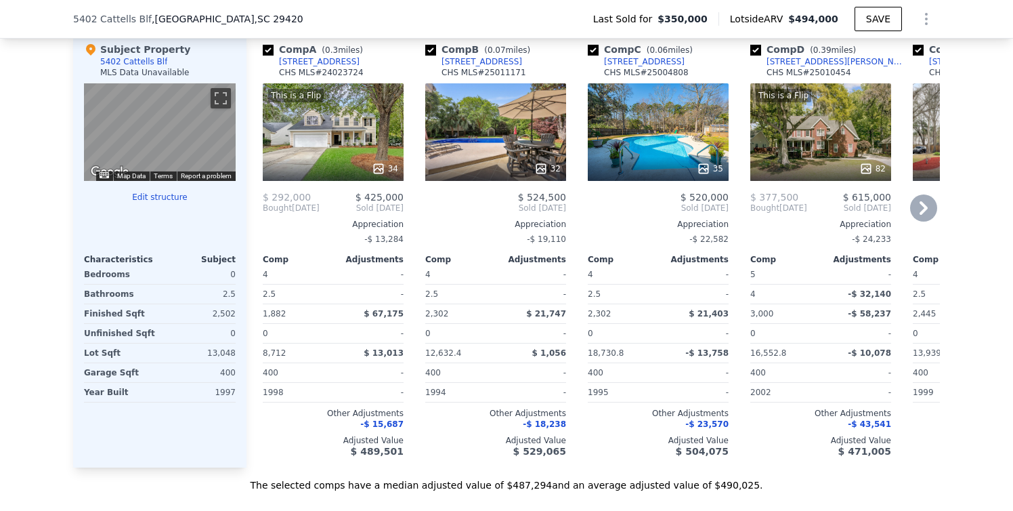 The width and height of the screenshot is (1013, 511). What do you see at coordinates (198, 259) in the screenshot?
I see `div: Subject` at bounding box center [198, 259].